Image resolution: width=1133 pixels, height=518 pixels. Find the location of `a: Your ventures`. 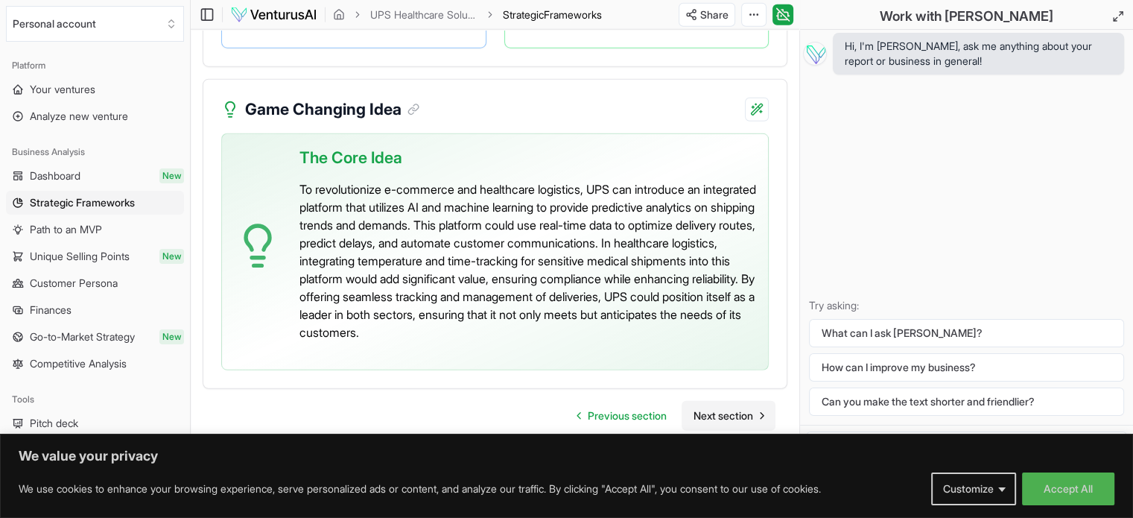

a: Your ventures is located at coordinates (95, 89).